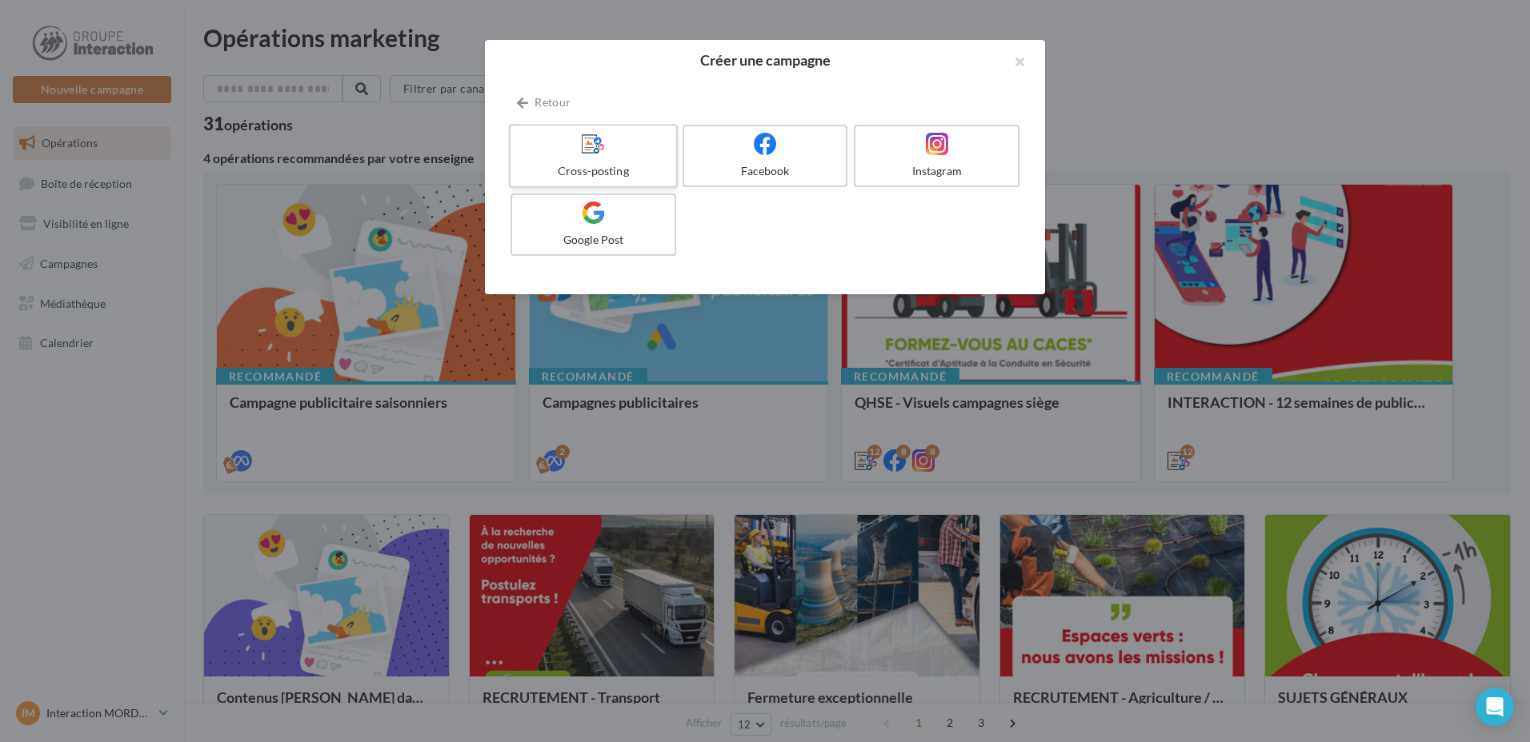  Describe the element at coordinates (936, 171) in the screenshot. I see `div: Instagram` at that location.